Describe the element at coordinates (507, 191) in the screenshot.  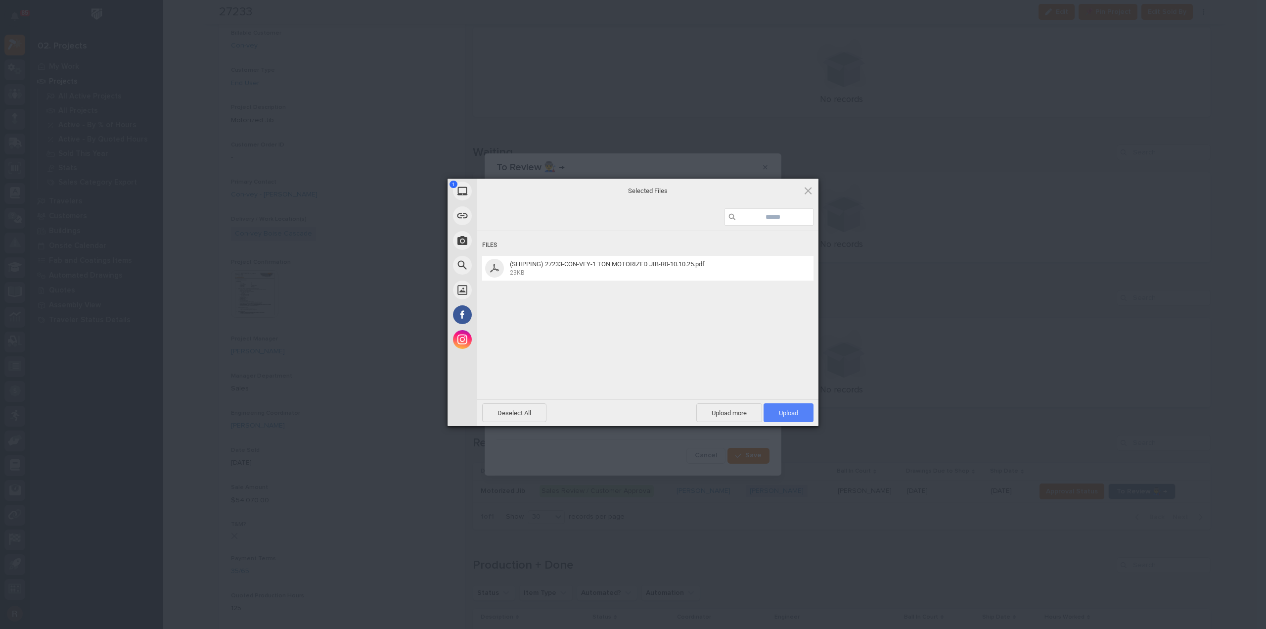
I see `div: My Device` at that location.